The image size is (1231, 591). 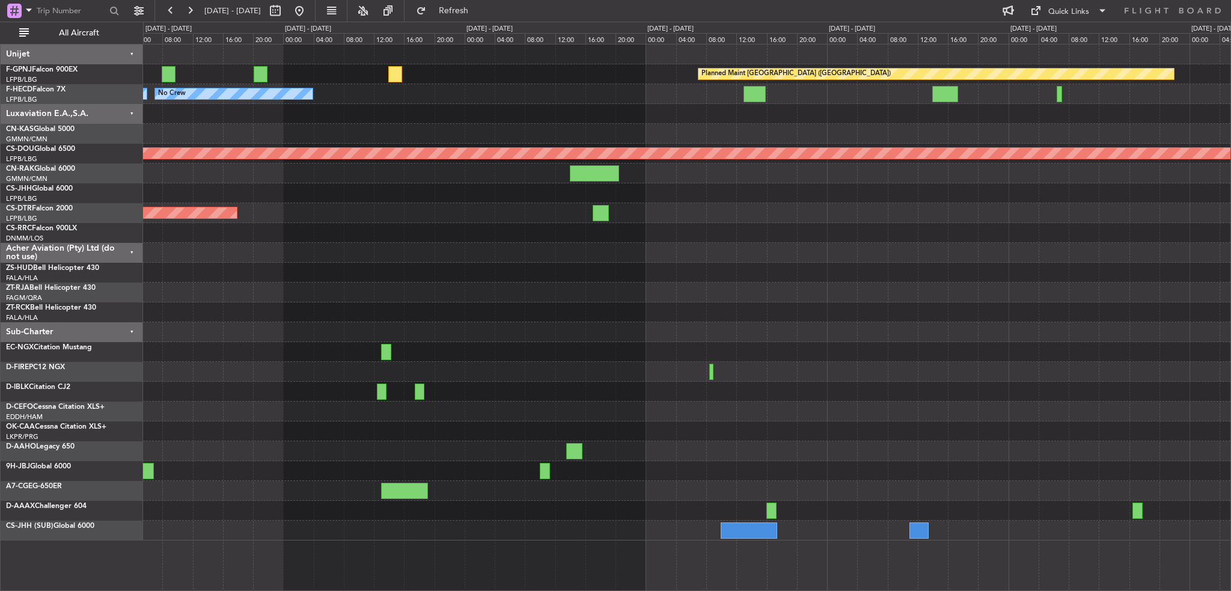 What do you see at coordinates (24, 298) in the screenshot?
I see `a: FAGM/QRA` at bounding box center [24, 298].